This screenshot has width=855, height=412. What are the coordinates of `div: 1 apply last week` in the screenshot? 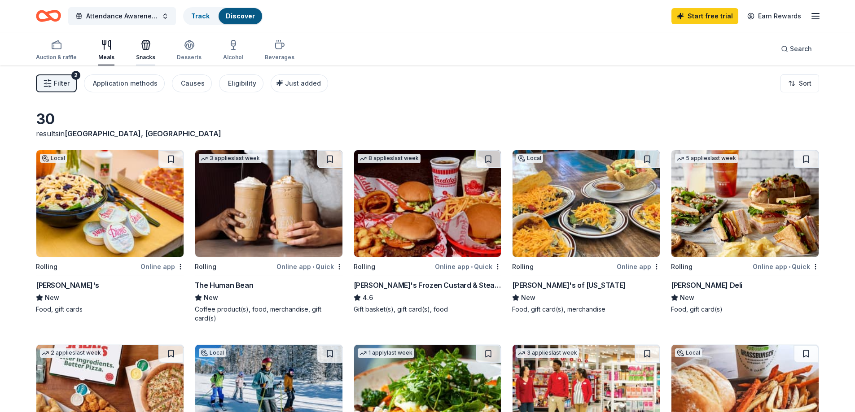 It's located at (386, 353).